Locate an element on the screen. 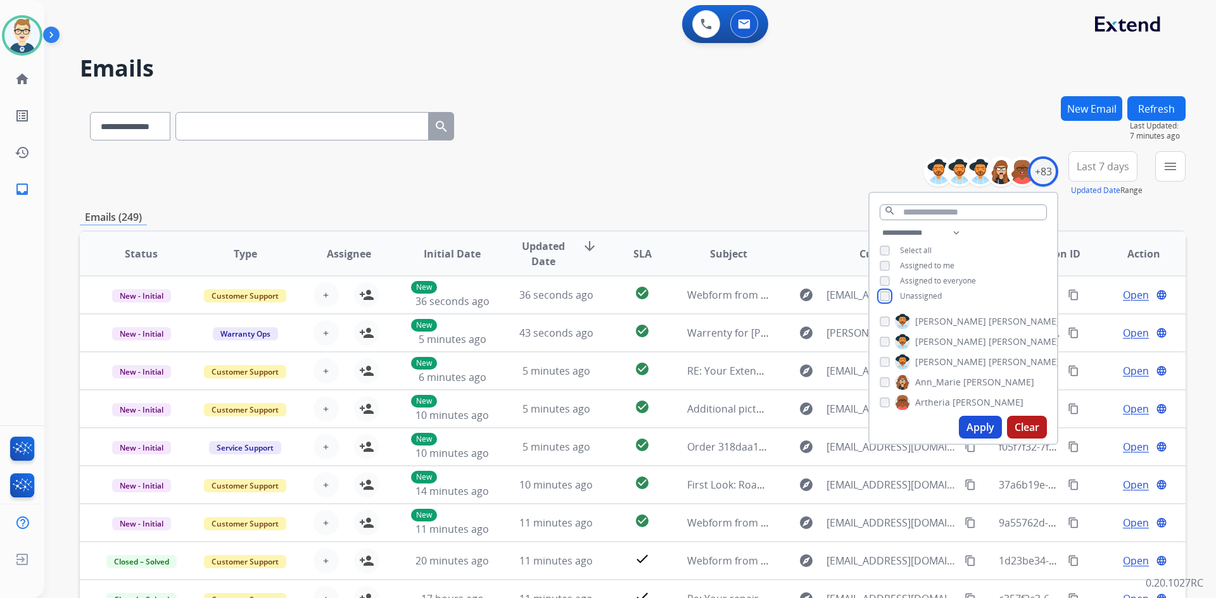 This screenshot has width=1216, height=598. span: Assigned to everyone is located at coordinates (938, 281).